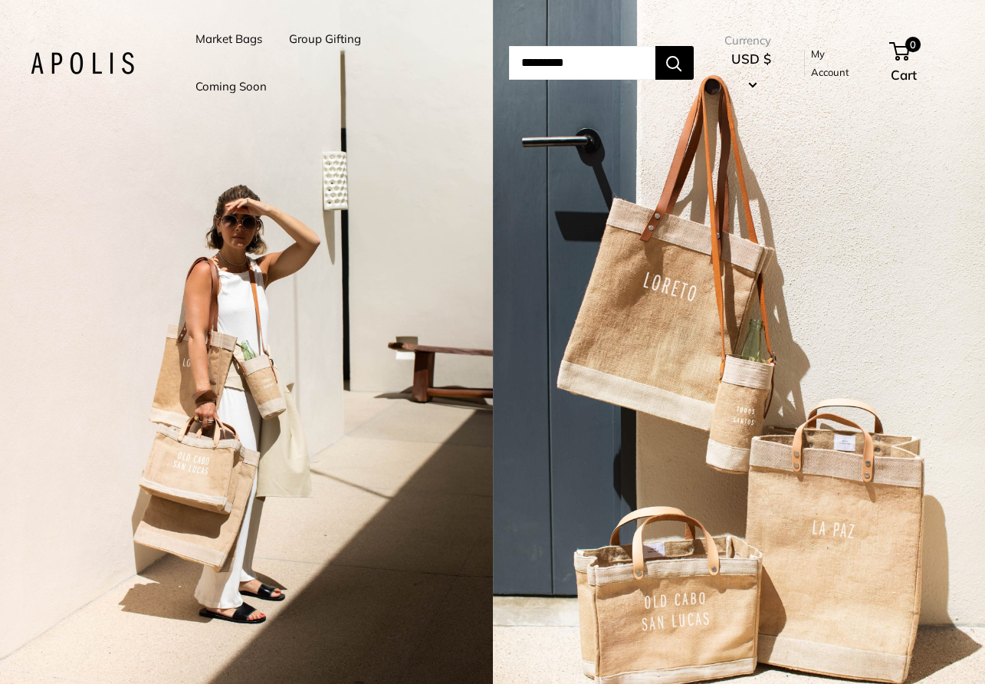  I want to click on span: Cart, so click(904, 74).